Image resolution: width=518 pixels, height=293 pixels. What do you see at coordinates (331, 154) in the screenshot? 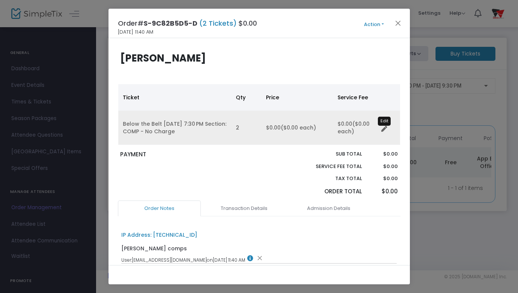
I see `p: Sub total` at bounding box center [331, 154].